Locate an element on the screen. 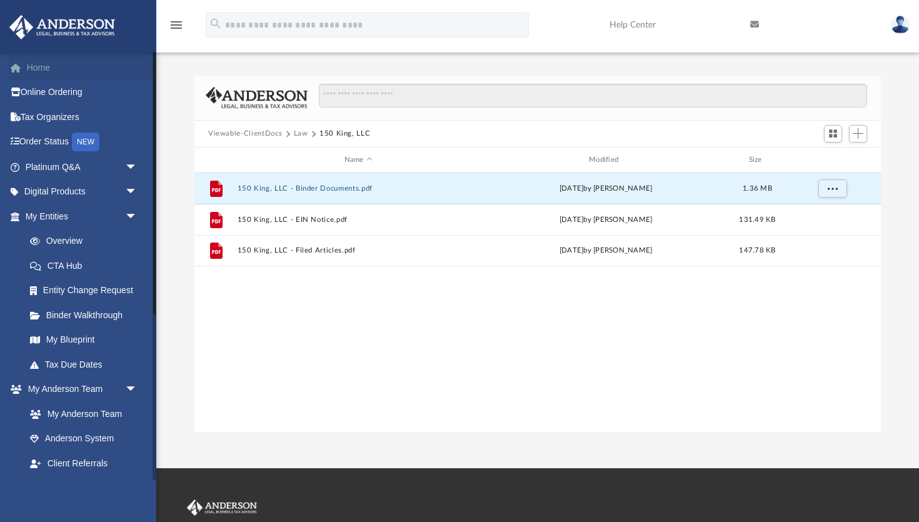 Image resolution: width=919 pixels, height=522 pixels. a: My Anderson Teamarrow_drop_down is located at coordinates (79, 389).